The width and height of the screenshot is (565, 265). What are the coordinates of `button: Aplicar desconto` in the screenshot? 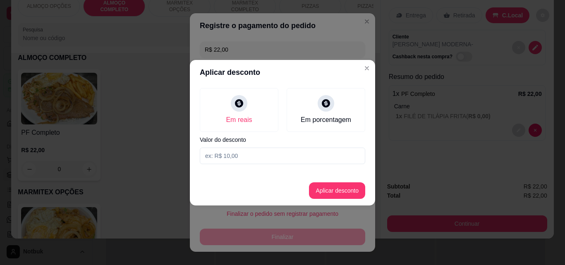 It's located at (337, 191).